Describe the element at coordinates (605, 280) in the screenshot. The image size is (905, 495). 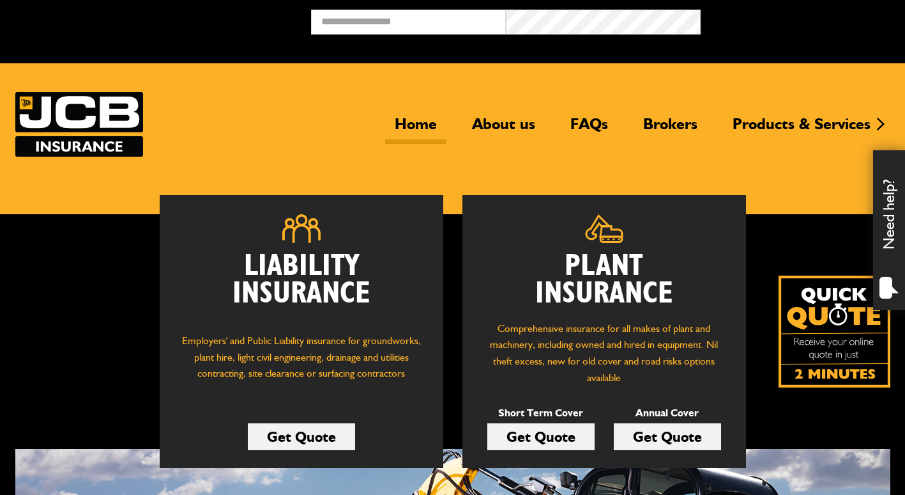
I see `h2: Plant Insurance` at that location.